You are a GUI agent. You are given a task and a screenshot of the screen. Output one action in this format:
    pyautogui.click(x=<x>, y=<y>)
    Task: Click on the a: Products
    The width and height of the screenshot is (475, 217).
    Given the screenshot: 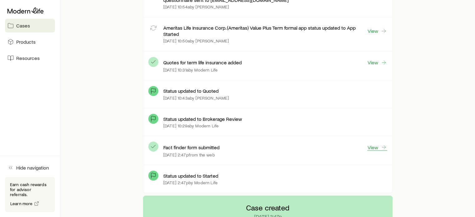 What is the action you would take?
    pyautogui.click(x=30, y=42)
    